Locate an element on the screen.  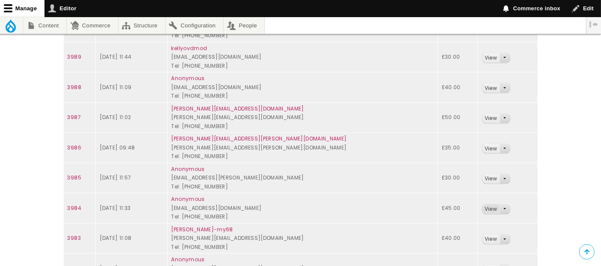
a: Content is located at coordinates (45, 25).